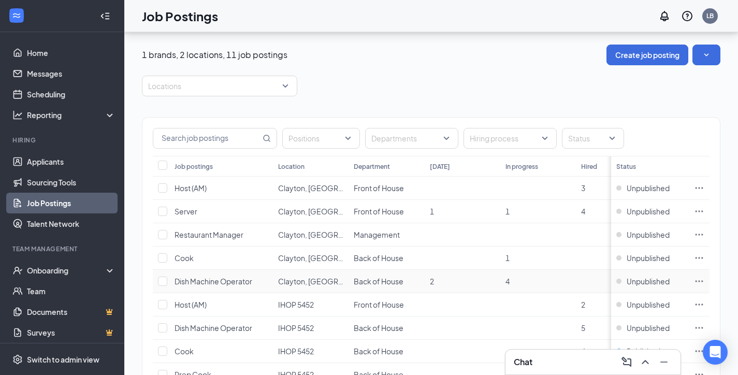 The image size is (738, 375). I want to click on a: Team, so click(71, 291).